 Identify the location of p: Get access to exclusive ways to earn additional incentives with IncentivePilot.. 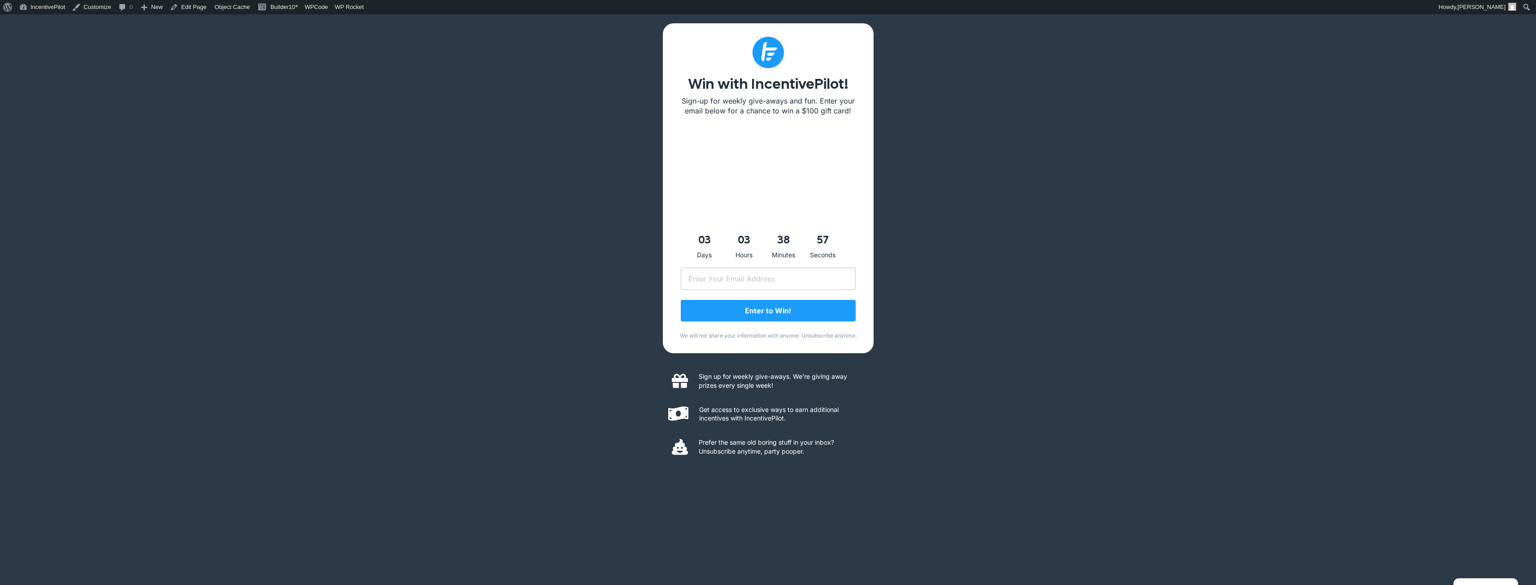
(781, 414).